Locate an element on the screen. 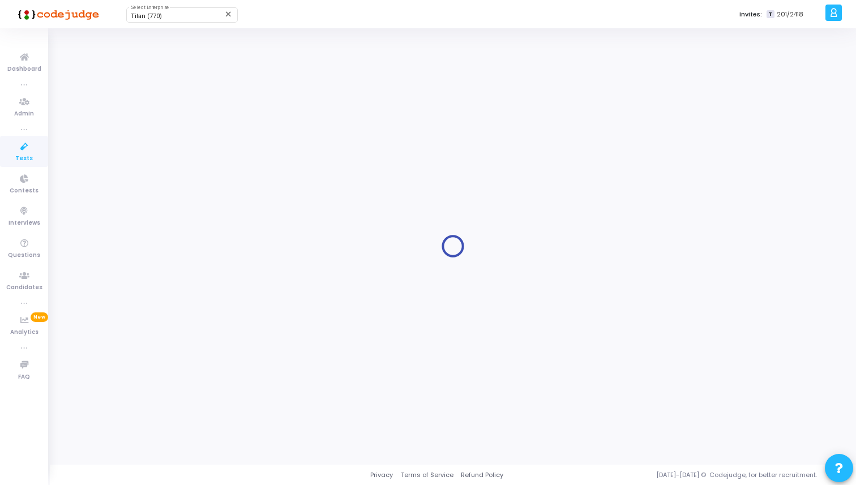 The height and width of the screenshot is (485, 856). span: New is located at coordinates (39, 317).